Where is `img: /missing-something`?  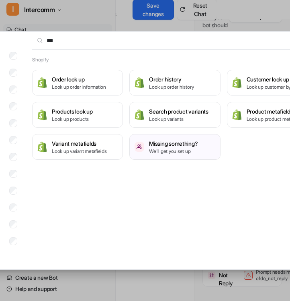 img: /missing-something is located at coordinates (139, 147).